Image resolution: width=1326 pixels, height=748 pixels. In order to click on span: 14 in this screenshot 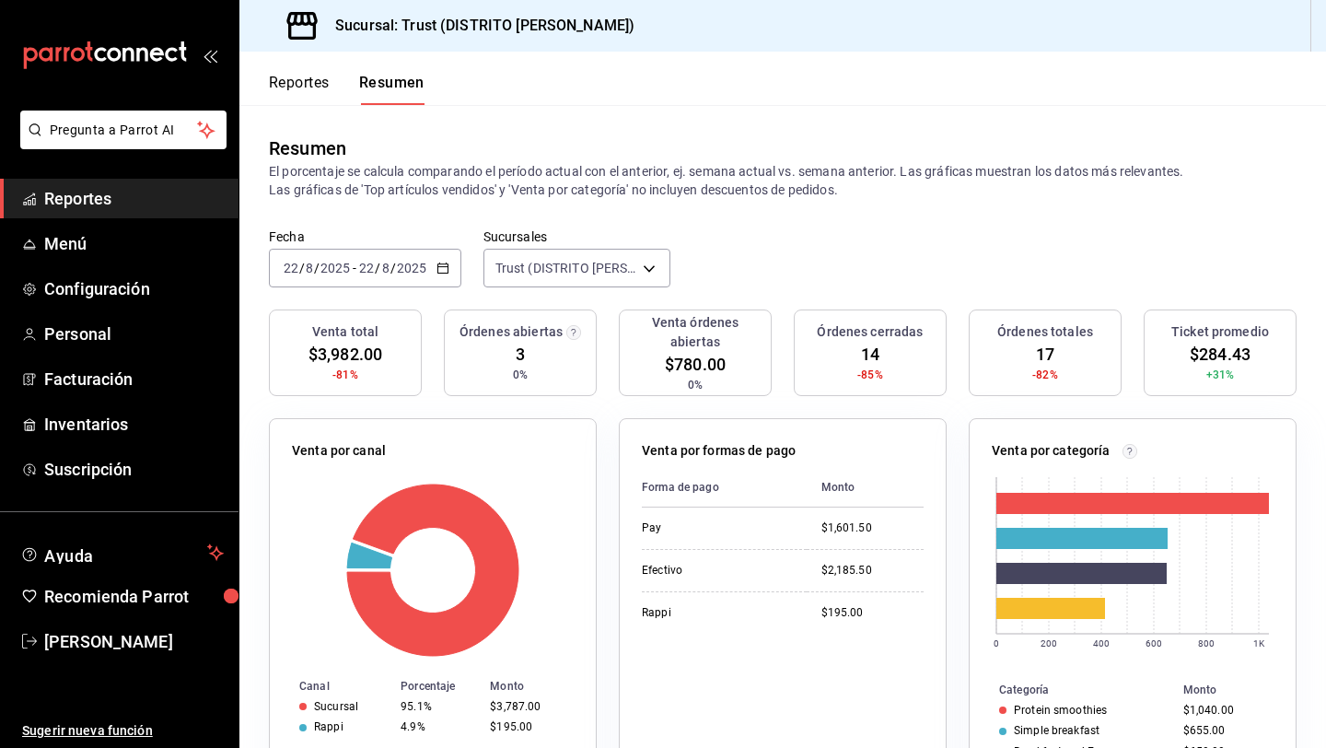, I will do `click(870, 354)`.